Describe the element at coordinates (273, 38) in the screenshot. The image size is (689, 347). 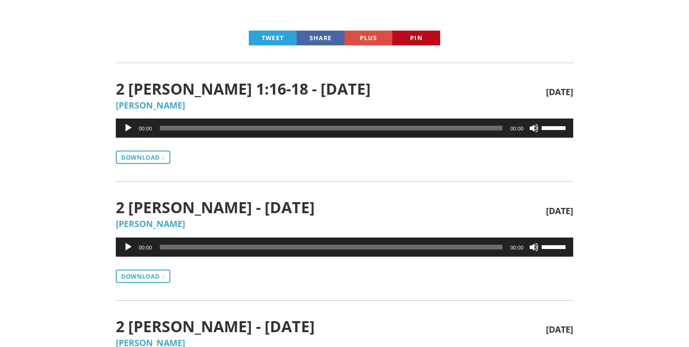
I see `a: Tweet` at that location.